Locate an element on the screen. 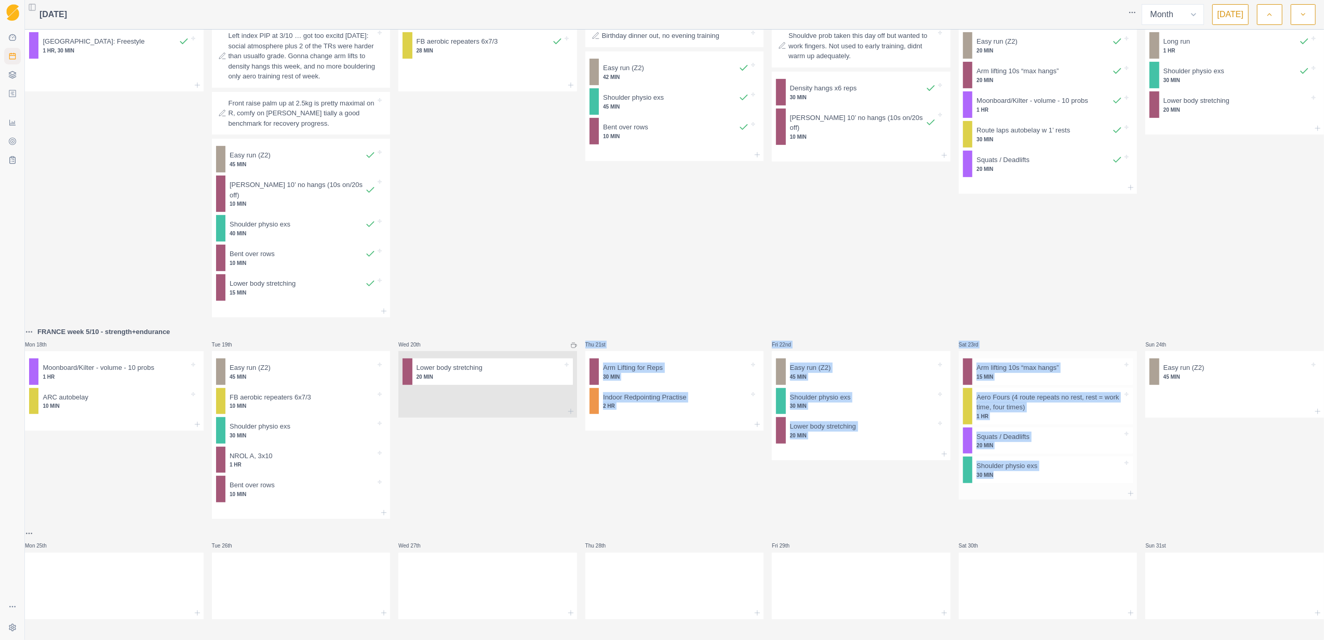 Image resolution: width=1324 pixels, height=640 pixels. div: FB aerobic repeaters 6x7/310 MIN is located at coordinates (301, 401).